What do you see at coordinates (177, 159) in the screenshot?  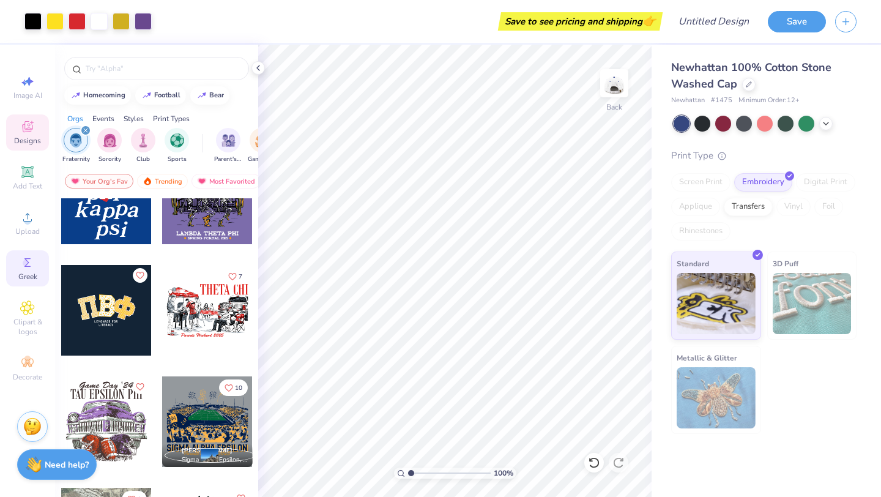 I see `span: Sports` at bounding box center [177, 159].